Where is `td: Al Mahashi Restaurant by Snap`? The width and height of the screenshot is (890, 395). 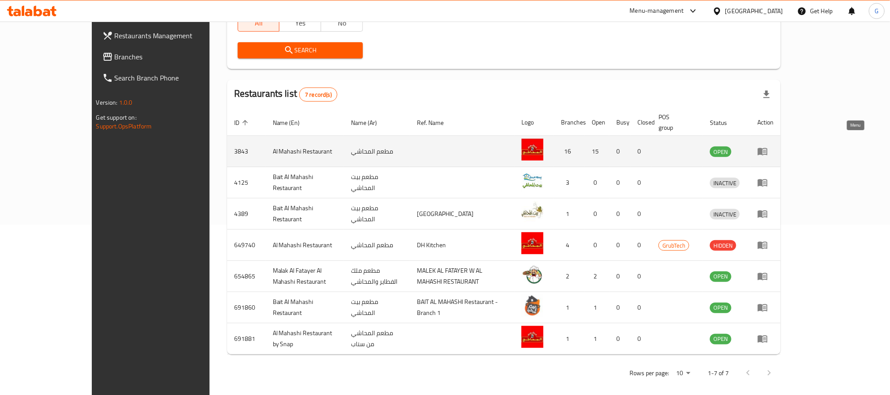 td: Al Mahashi Restaurant by Snap is located at coordinates (305, 338).